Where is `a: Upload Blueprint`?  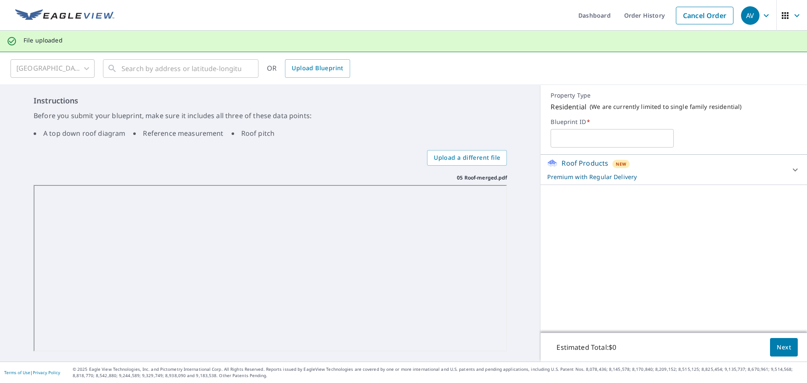 a: Upload Blueprint is located at coordinates (317, 68).